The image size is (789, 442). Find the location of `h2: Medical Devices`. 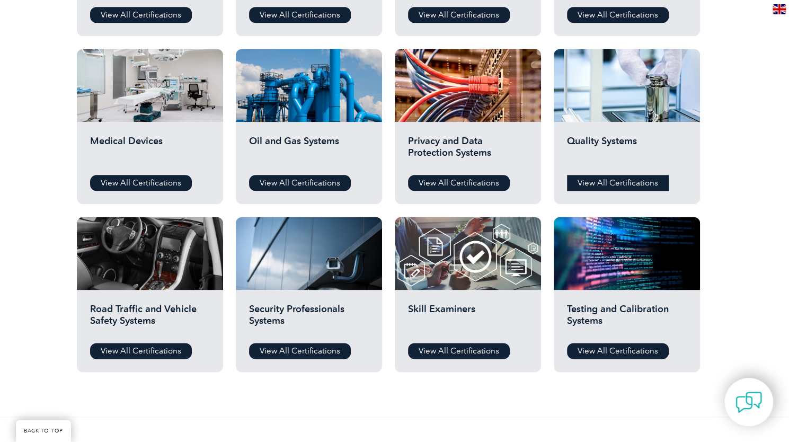

h2: Medical Devices is located at coordinates (150, 151).